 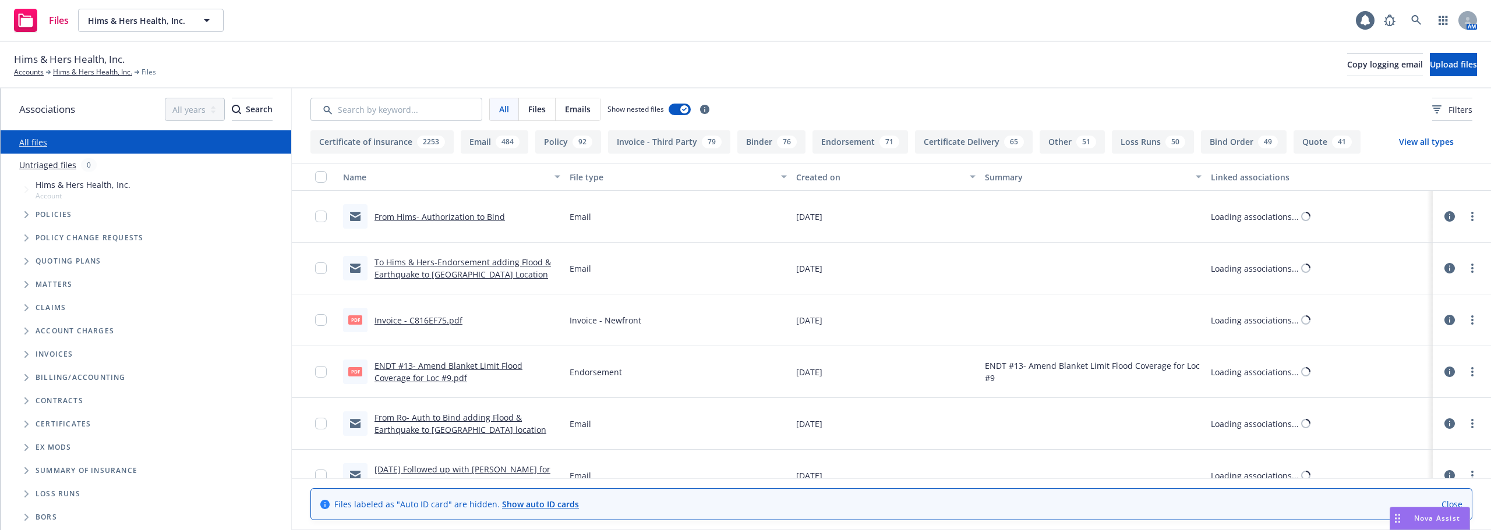 I want to click on div: 49, so click(x=1268, y=142).